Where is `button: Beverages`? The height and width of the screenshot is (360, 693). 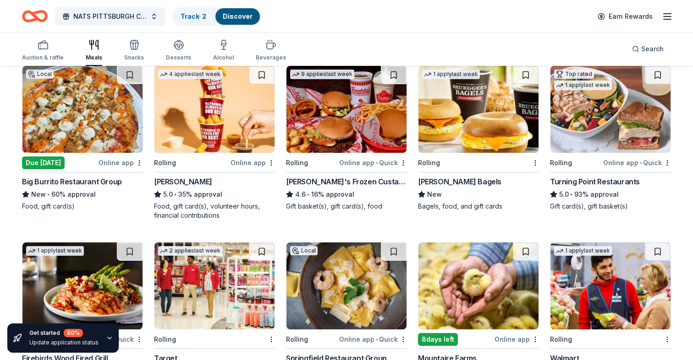
button: Beverages is located at coordinates (271, 51).